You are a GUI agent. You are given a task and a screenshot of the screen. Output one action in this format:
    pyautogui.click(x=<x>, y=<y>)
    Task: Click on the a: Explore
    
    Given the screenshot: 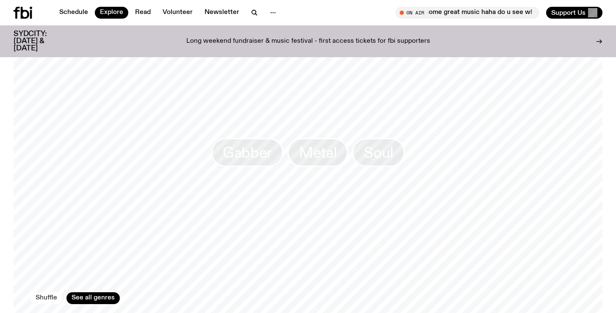 What is the action you would take?
    pyautogui.click(x=111, y=13)
    